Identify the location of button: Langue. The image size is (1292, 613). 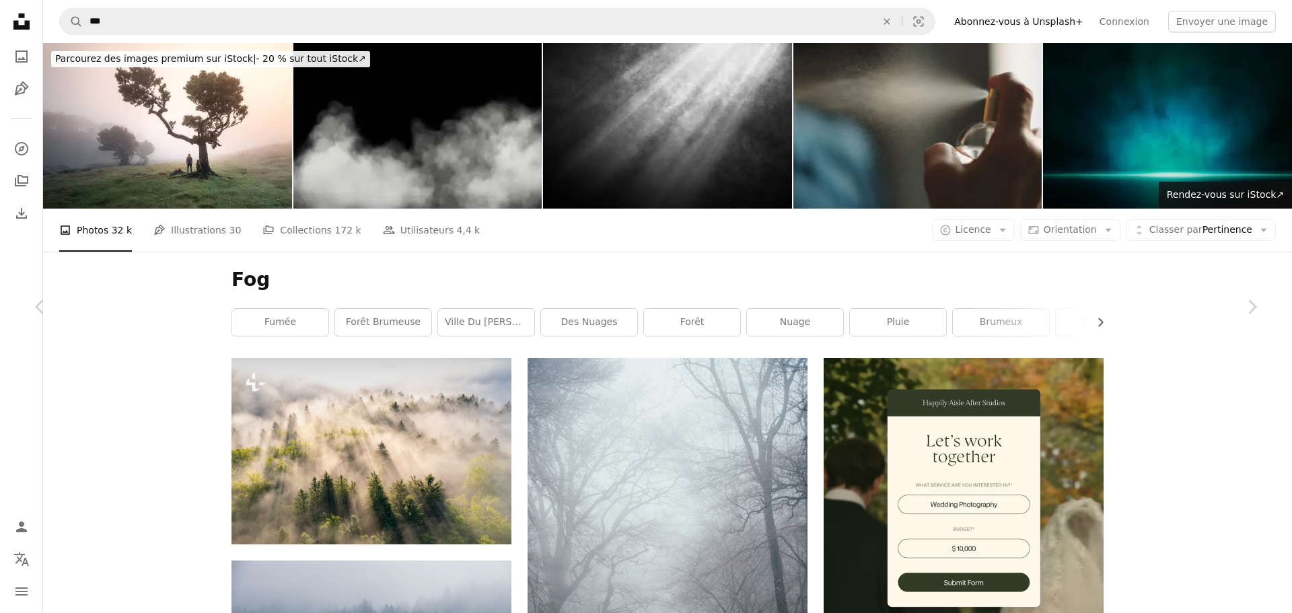
(22, 559).